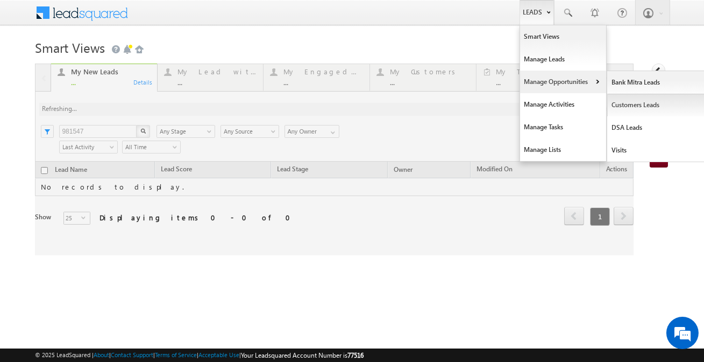  What do you see at coordinates (101, 354) in the screenshot?
I see `a: About` at bounding box center [101, 354].